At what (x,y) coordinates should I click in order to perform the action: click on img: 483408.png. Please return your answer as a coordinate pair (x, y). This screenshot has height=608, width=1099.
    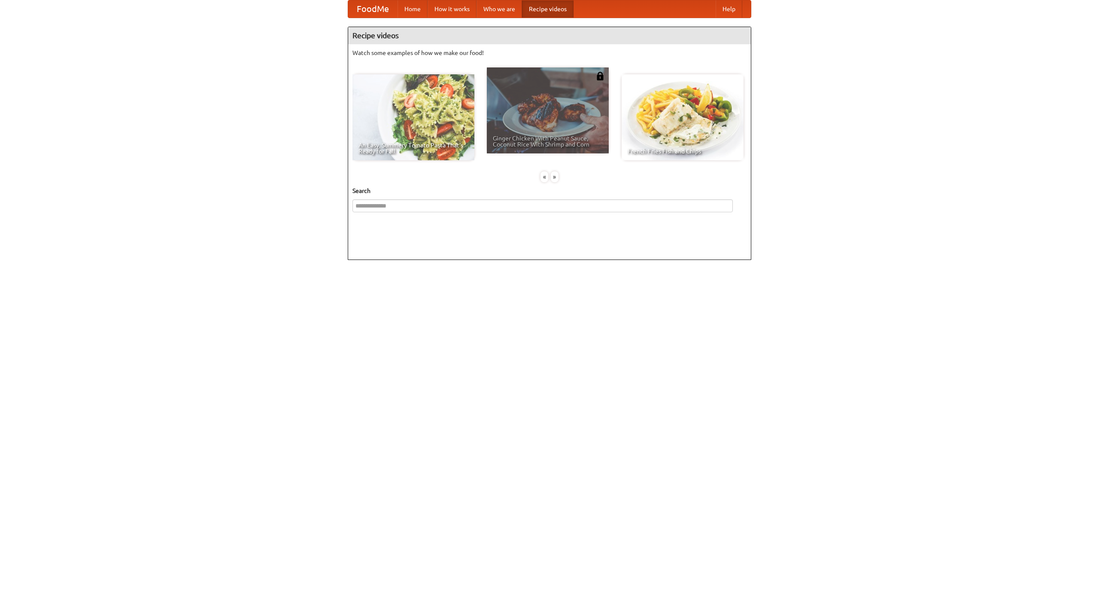
    Looking at the image, I should click on (600, 76).